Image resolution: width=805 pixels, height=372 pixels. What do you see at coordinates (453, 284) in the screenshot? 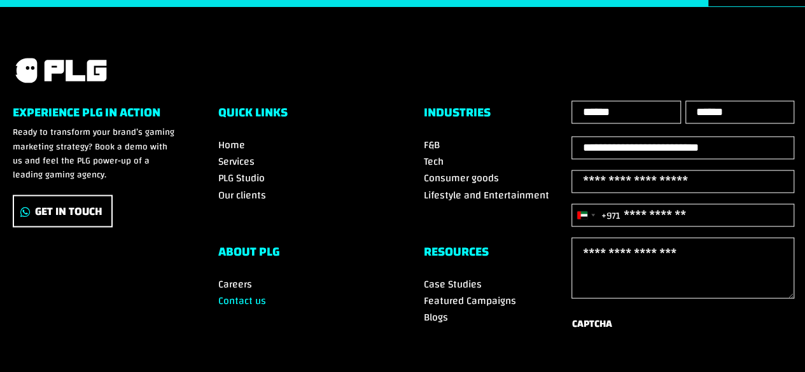
I see `a: Case Studies` at bounding box center [453, 284].